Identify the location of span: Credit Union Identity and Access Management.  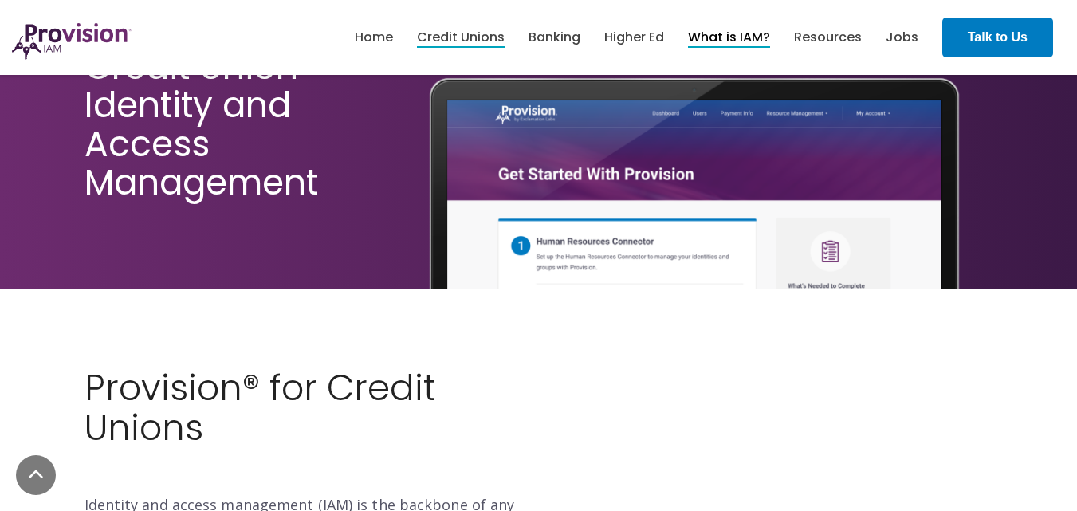
(201, 124).